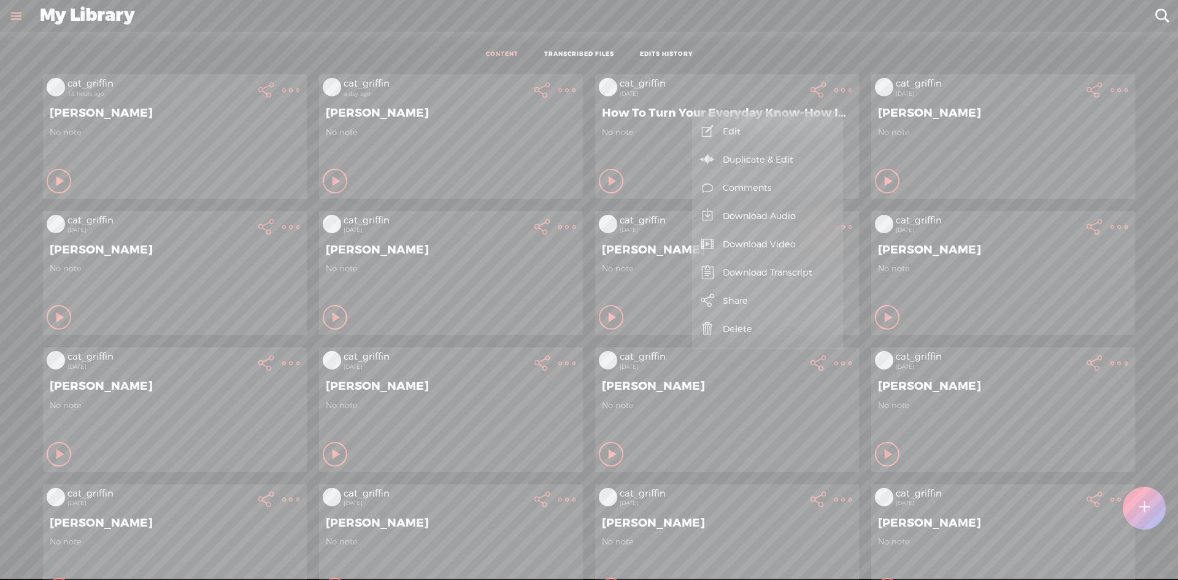 This screenshot has width=1178, height=580. What do you see at coordinates (502, 55) in the screenshot?
I see `a: CONTENT` at bounding box center [502, 55].